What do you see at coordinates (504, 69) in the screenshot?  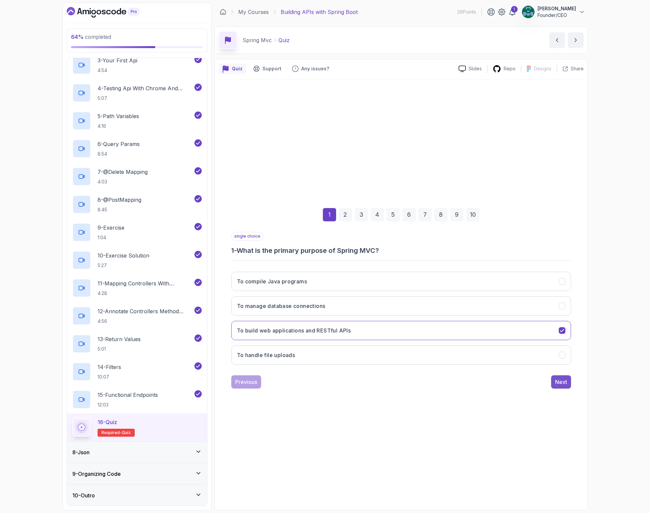 I see `a: Repo` at bounding box center [504, 69].